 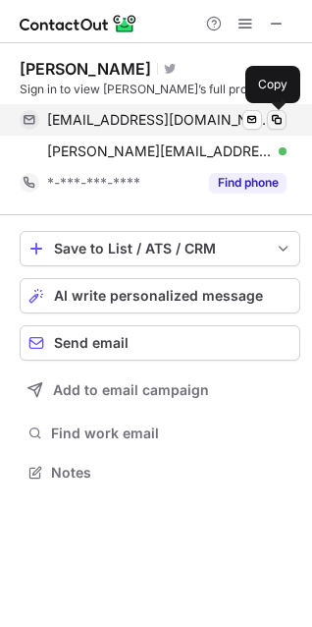 I want to click on span: Notes, so click(x=172, y=473).